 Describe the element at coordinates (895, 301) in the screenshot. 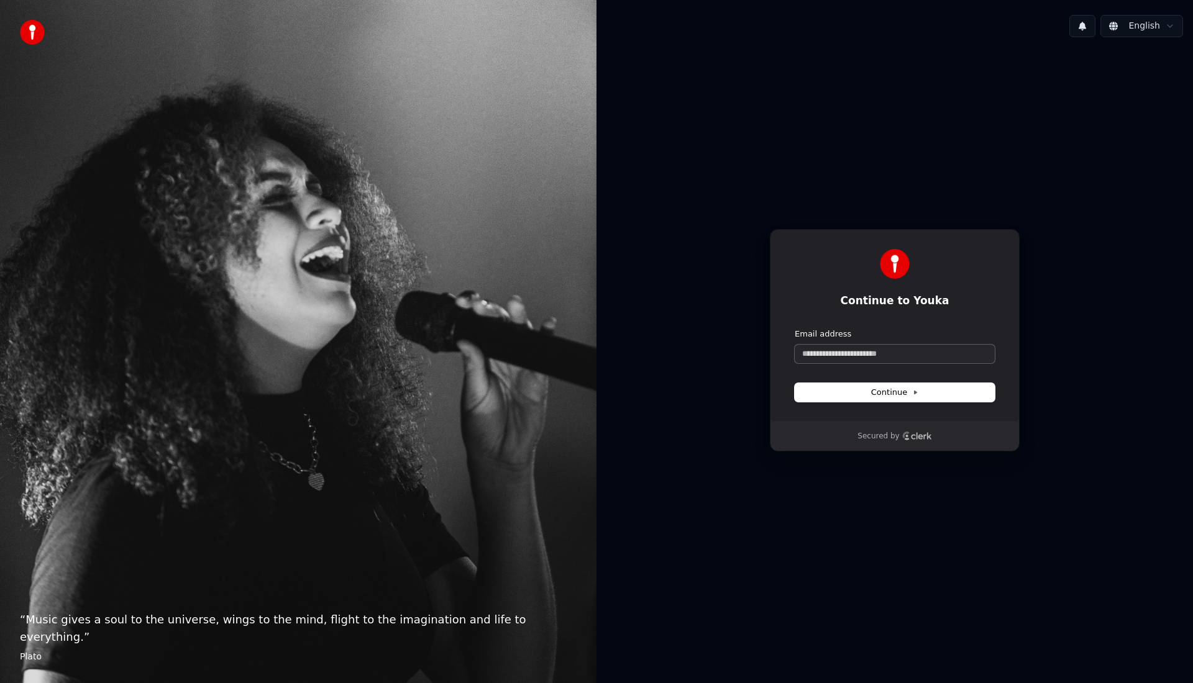

I see `h1: Continue to Youka` at that location.